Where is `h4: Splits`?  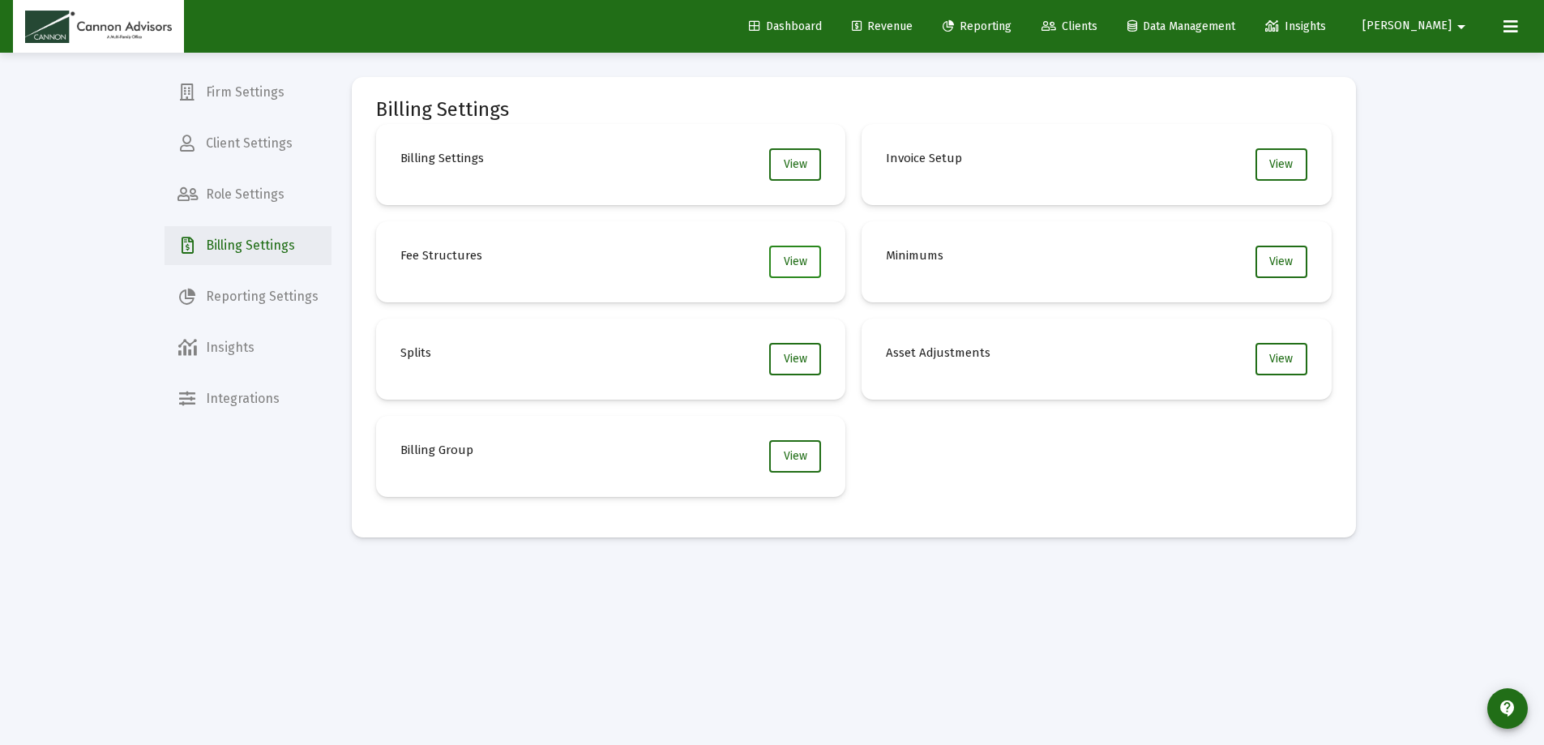 h4: Splits is located at coordinates (416, 353).